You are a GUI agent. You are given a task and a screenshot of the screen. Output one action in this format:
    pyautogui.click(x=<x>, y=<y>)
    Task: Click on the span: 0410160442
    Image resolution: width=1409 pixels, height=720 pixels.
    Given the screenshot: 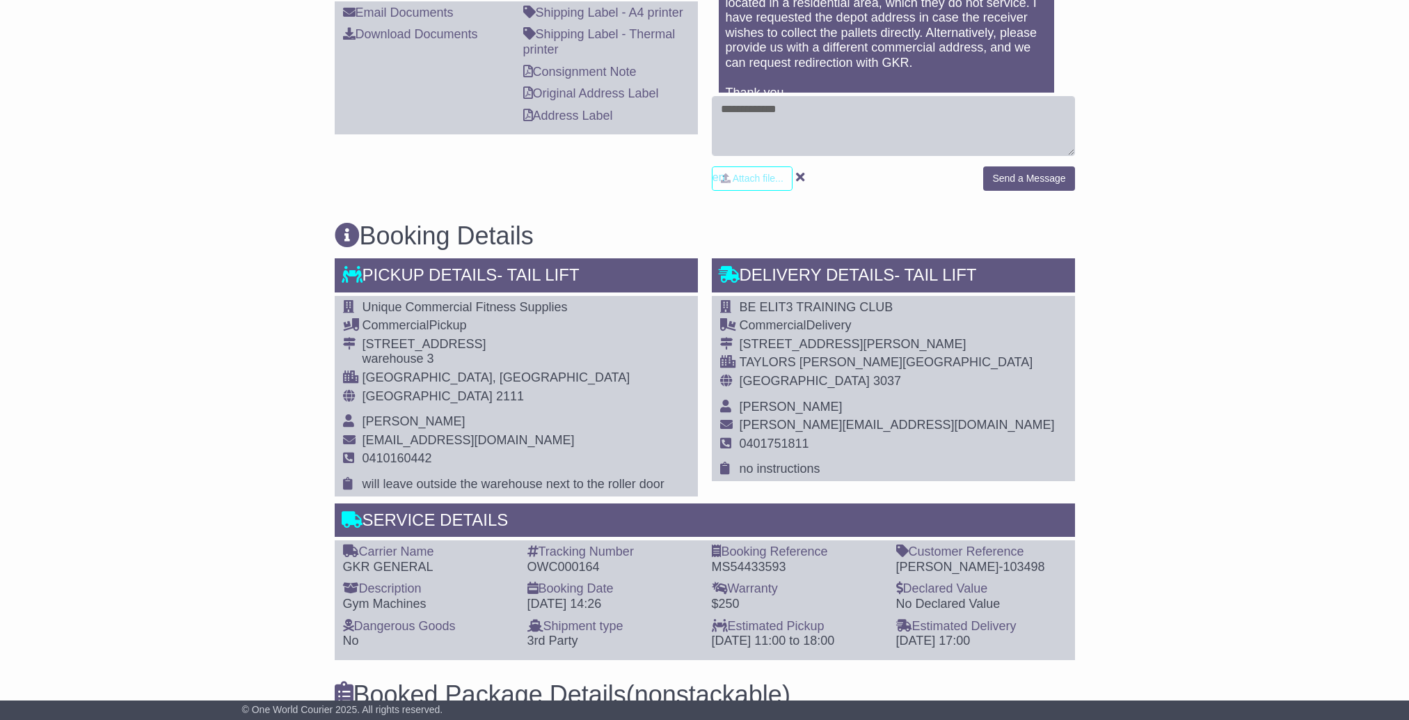 What is the action you would take?
    pyautogui.click(x=397, y=458)
    